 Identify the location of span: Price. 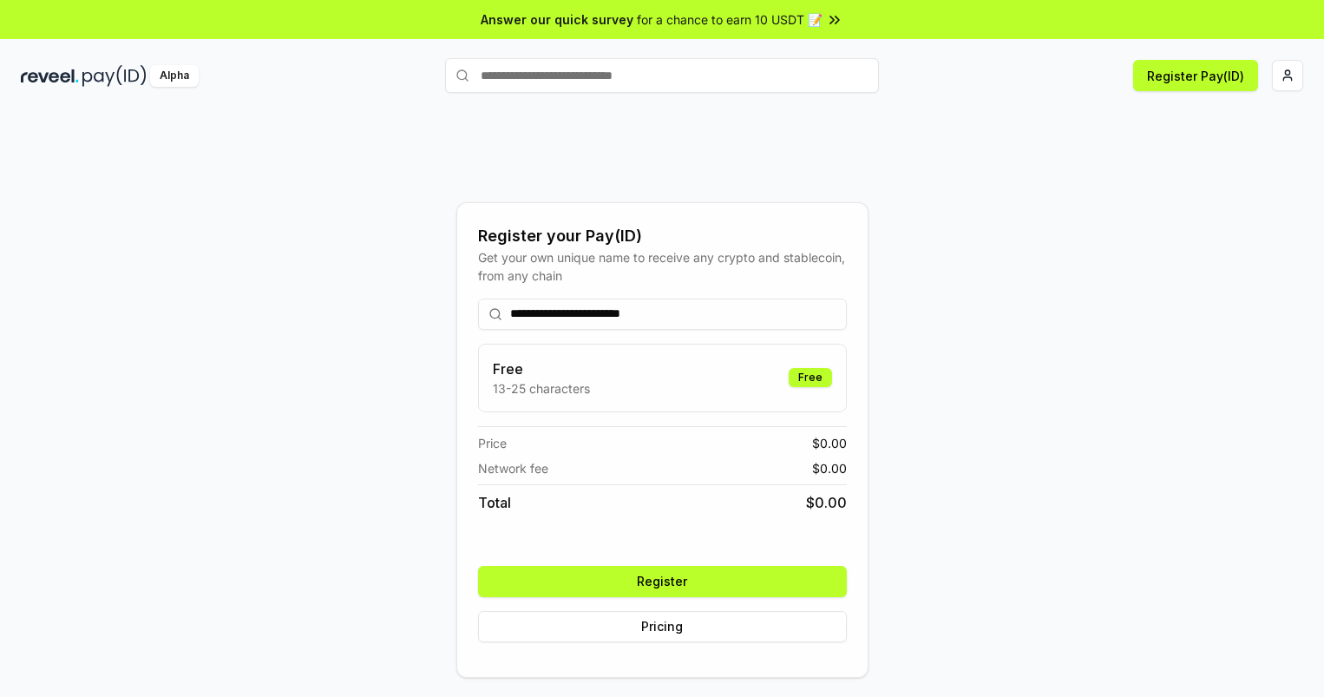
(492, 443).